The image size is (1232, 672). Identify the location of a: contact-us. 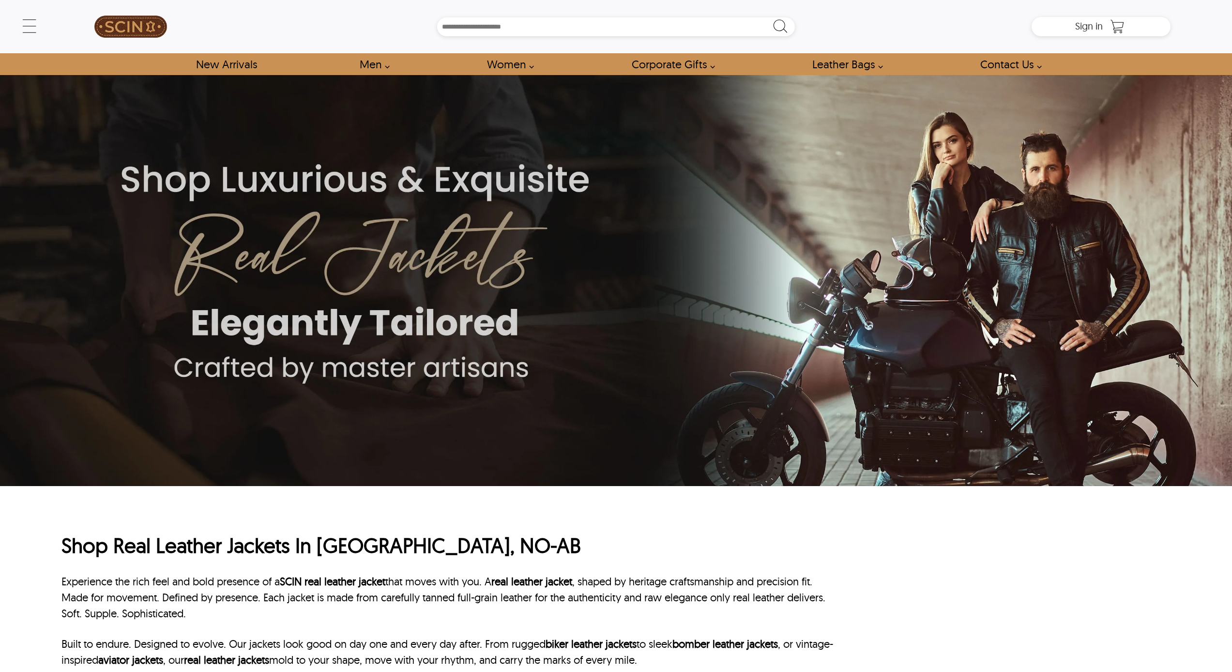
(1008, 64).